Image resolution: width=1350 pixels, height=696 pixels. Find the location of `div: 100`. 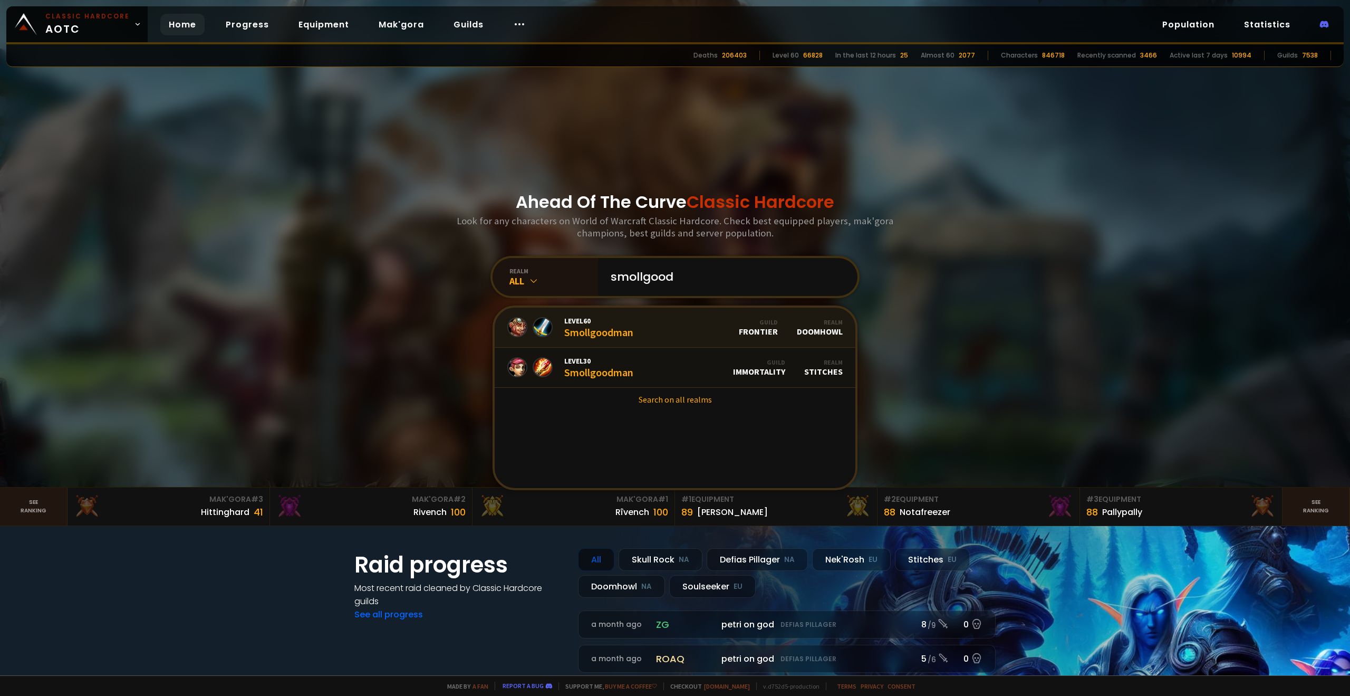

div: 100 is located at coordinates (458, 512).